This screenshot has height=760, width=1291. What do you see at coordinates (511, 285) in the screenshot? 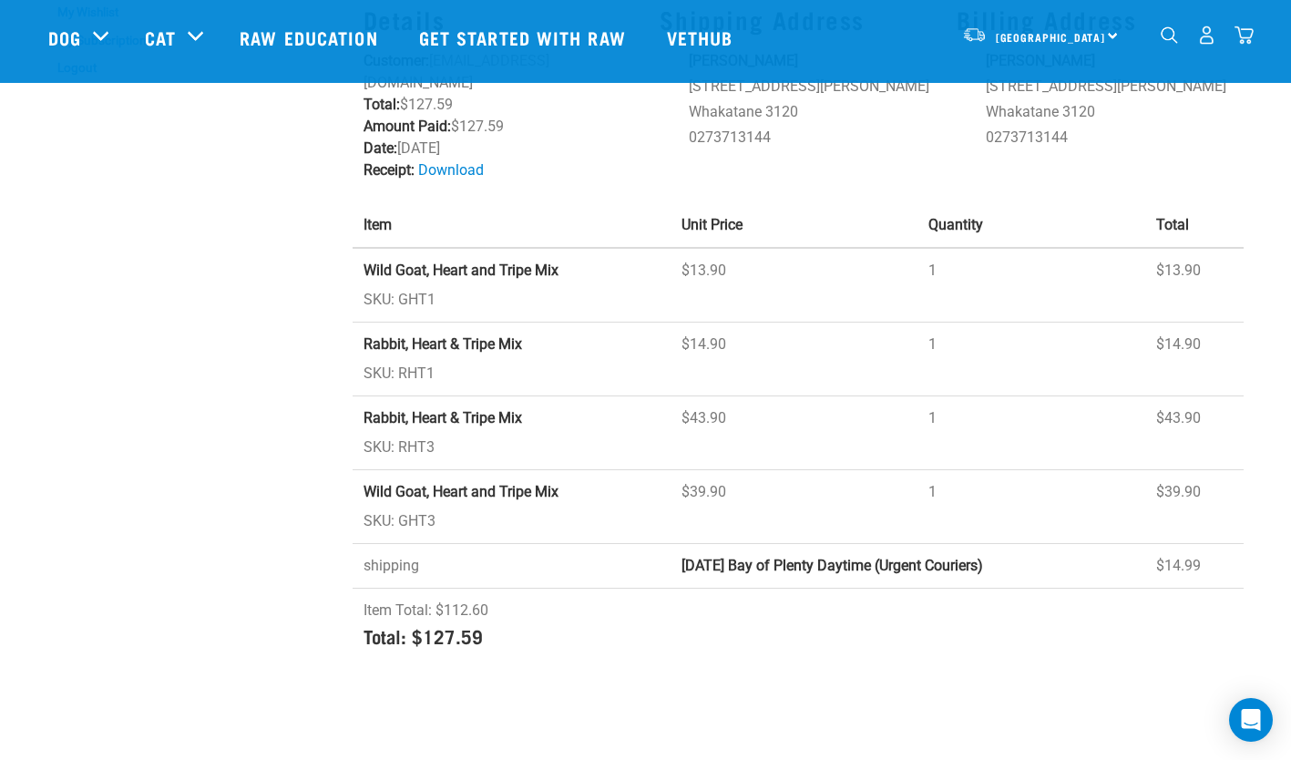
I see `td: SKU: GHT1` at bounding box center [511, 285].